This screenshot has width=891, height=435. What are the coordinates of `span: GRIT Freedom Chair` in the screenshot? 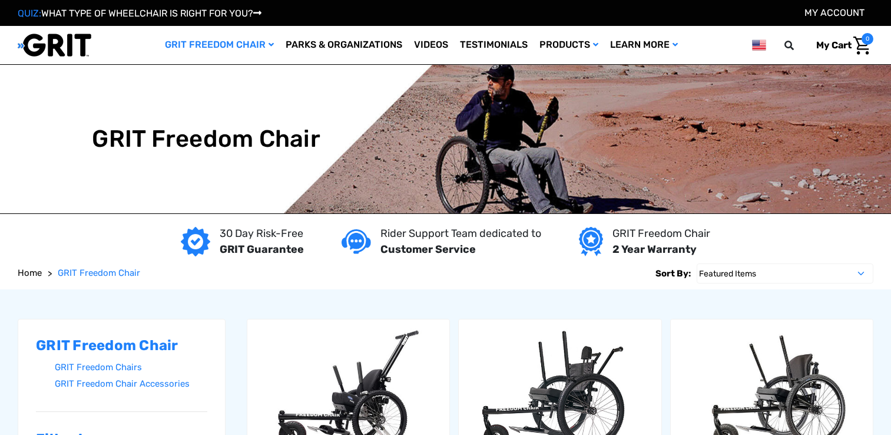 It's located at (99, 273).